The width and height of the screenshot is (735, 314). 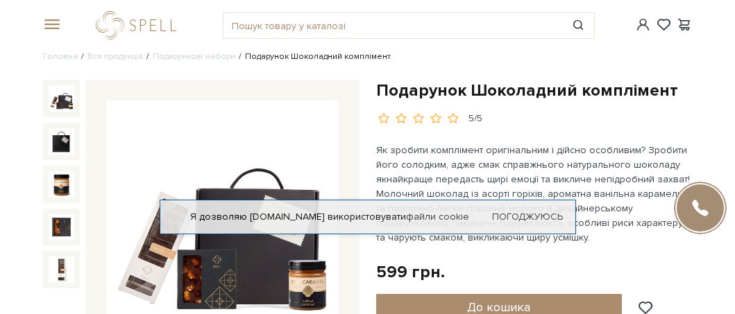 I want to click on button: Пошук товару у каталозі, so click(x=578, y=26).